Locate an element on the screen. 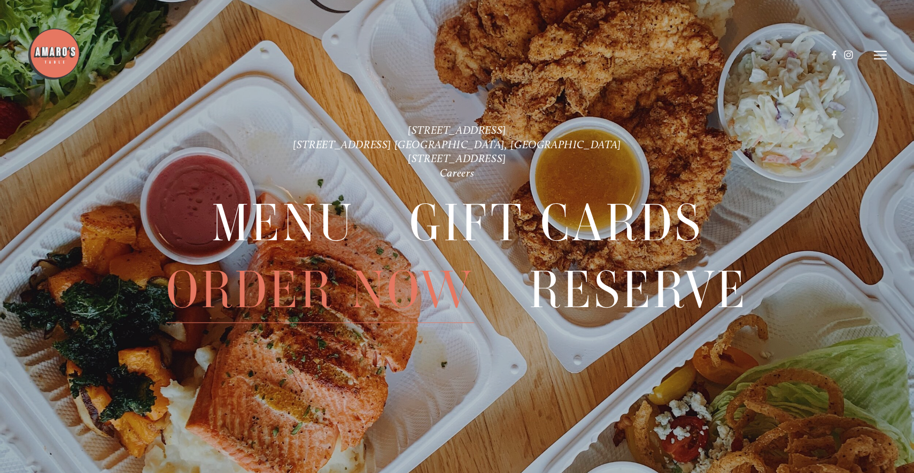 The image size is (914, 473). a: Reserve is located at coordinates (639, 289).